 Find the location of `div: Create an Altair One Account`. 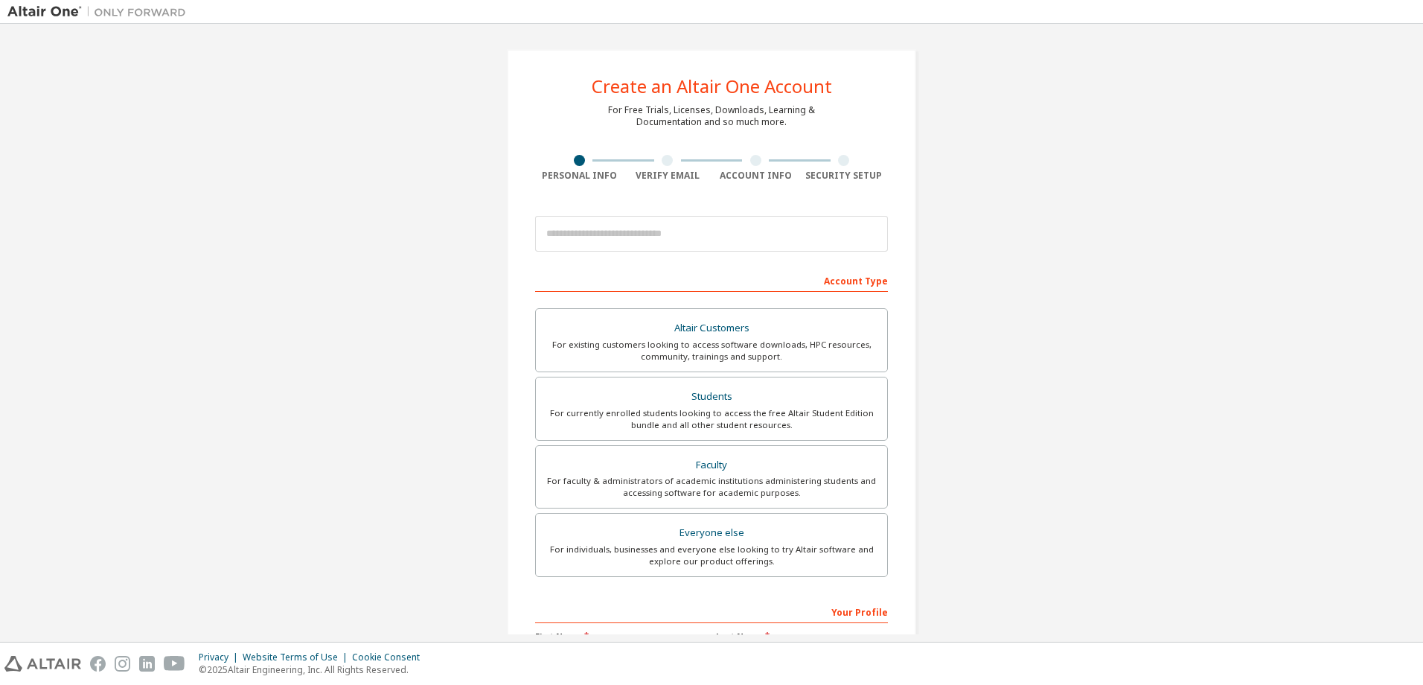

div: Create an Altair One Account is located at coordinates (711, 86).